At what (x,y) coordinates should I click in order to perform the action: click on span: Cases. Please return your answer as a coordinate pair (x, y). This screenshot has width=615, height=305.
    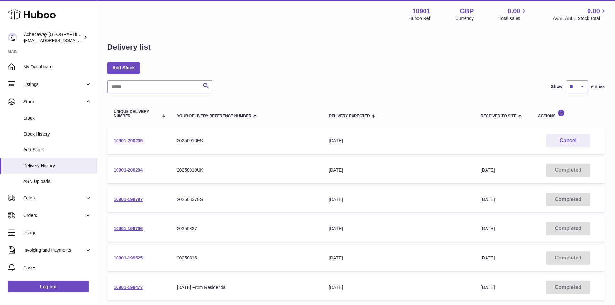
    Looking at the image, I should click on (57, 268).